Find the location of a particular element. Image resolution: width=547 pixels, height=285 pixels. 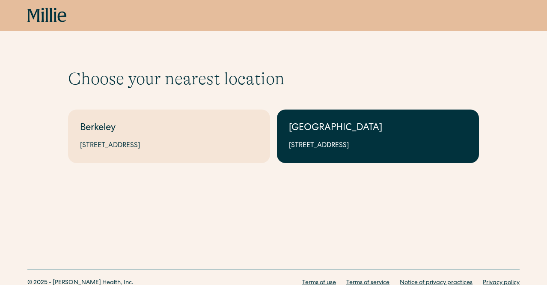

h1: Choose your nearest location is located at coordinates (274, 79).